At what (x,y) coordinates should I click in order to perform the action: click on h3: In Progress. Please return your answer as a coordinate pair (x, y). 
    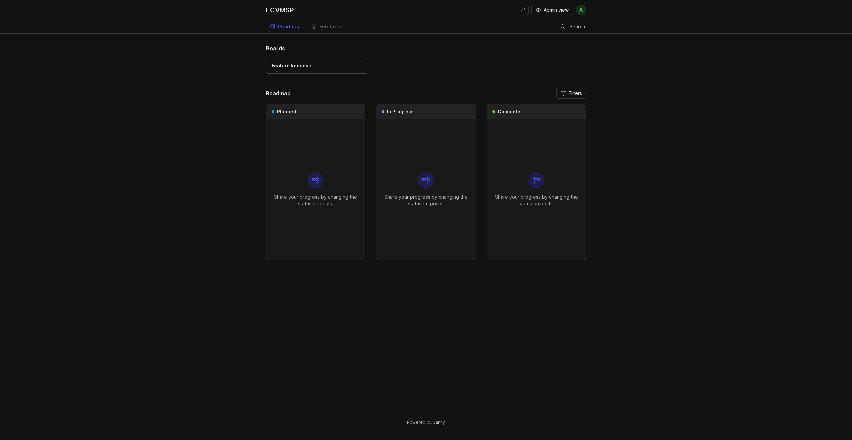
    Looking at the image, I should click on (401, 112).